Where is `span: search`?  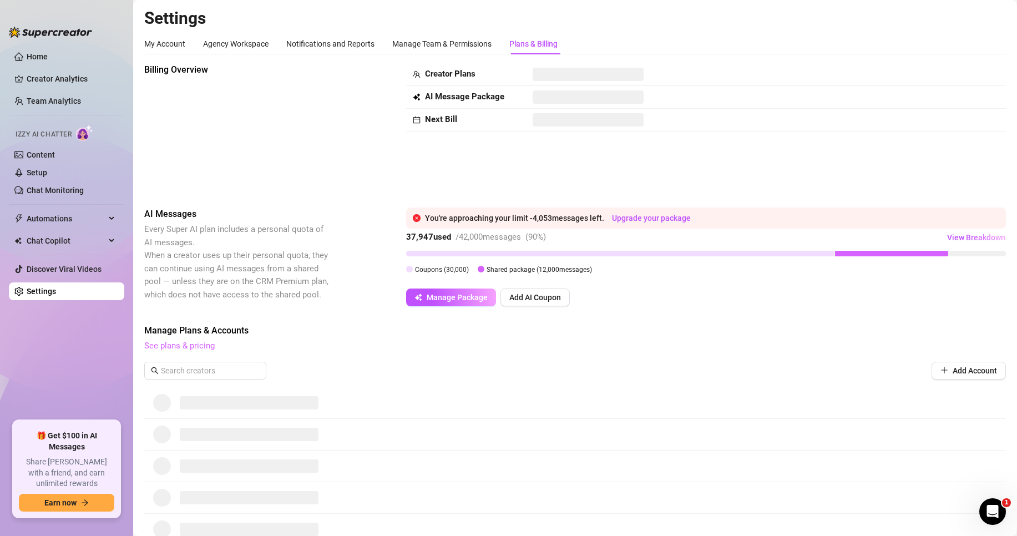
span: search is located at coordinates (155, 371).